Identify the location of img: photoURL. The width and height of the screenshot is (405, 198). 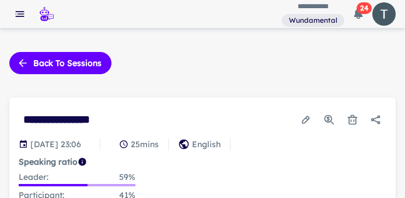
(384, 14).